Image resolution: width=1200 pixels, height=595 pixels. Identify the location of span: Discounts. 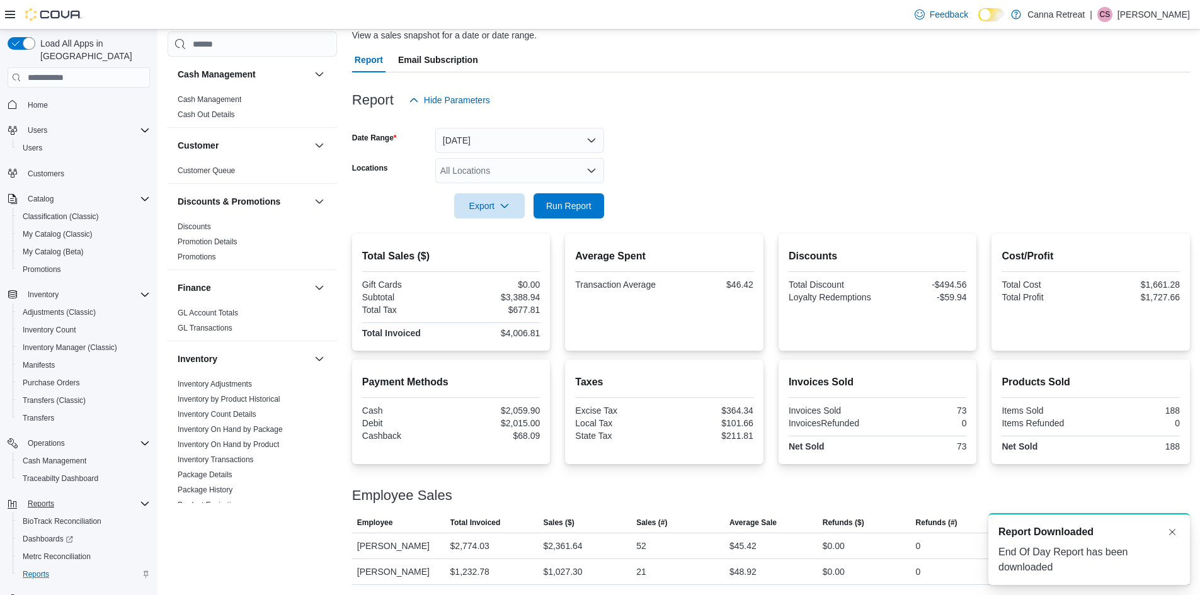
(194, 227).